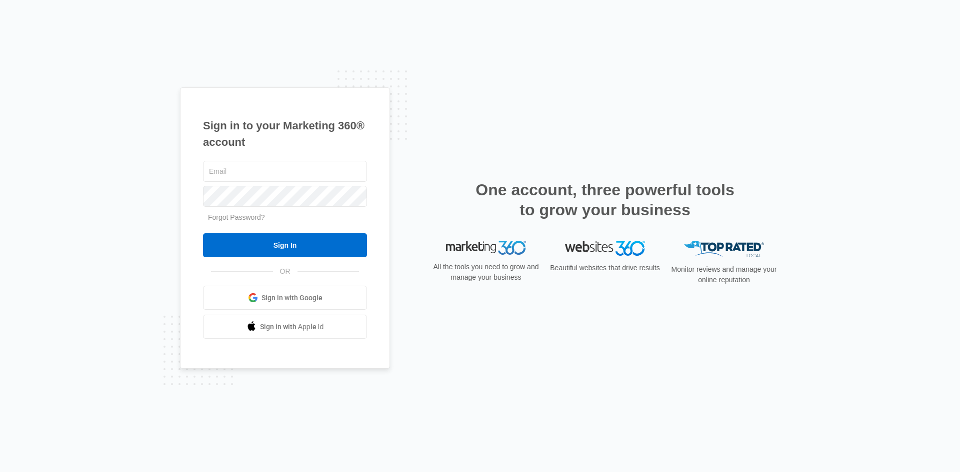  Describe the element at coordinates (285, 271) in the screenshot. I see `span: OR` at that location.